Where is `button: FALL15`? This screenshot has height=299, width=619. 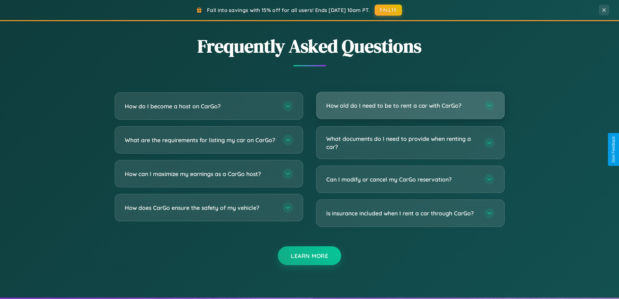
button: FALL15 is located at coordinates (388, 10).